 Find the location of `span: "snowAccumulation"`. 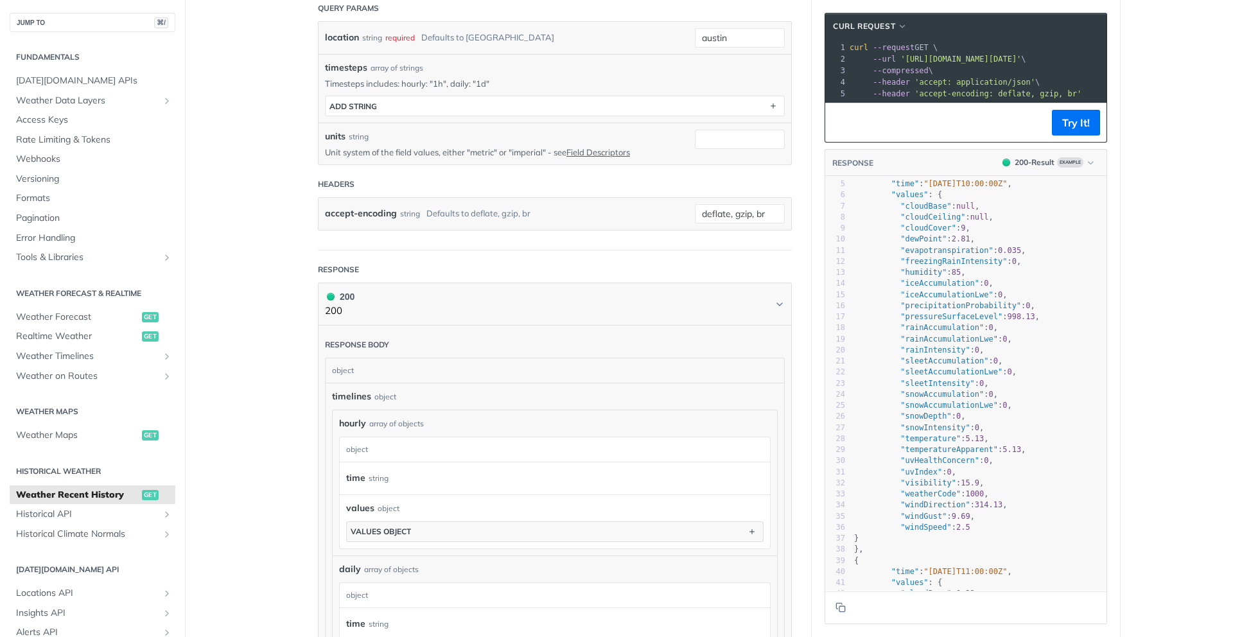

span: "snowAccumulation" is located at coordinates (942, 394).